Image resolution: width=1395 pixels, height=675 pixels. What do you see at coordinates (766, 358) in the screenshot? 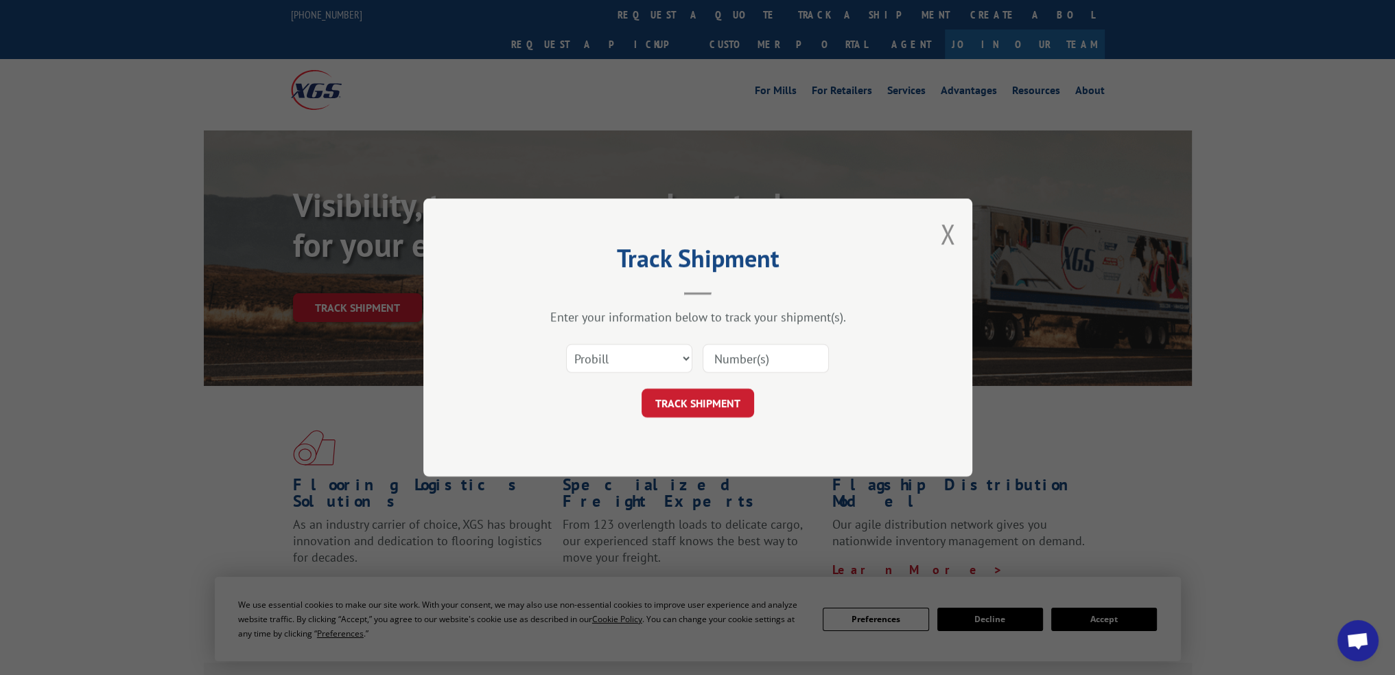
I see `input: Number(s)` at bounding box center [766, 358].